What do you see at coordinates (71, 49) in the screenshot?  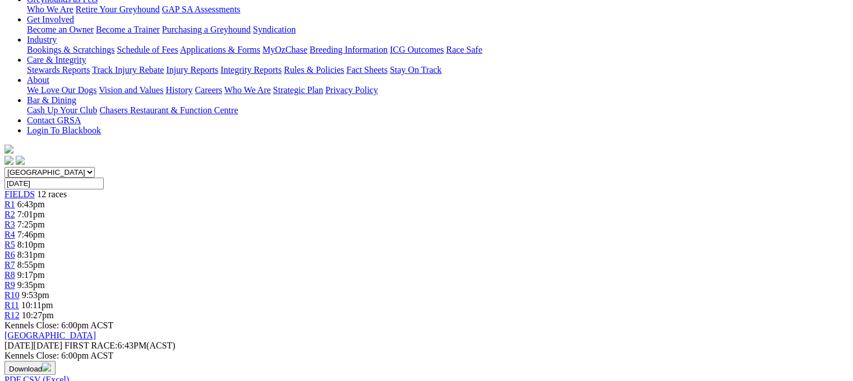 I see `a: Bookings & Scratchings` at bounding box center [71, 49].